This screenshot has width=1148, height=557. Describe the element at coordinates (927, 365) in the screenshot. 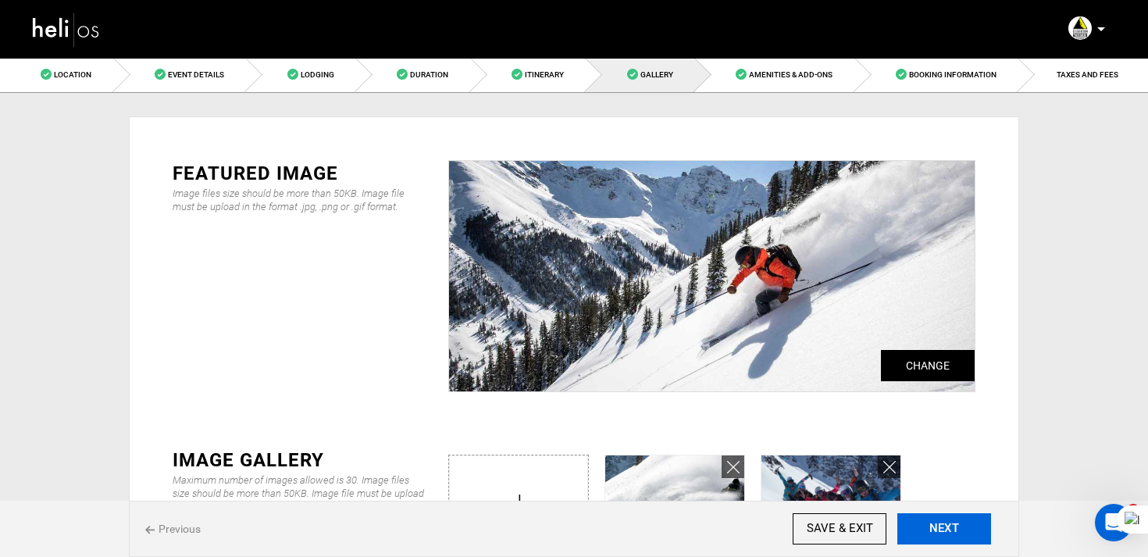

I see `label: Change` at that location.